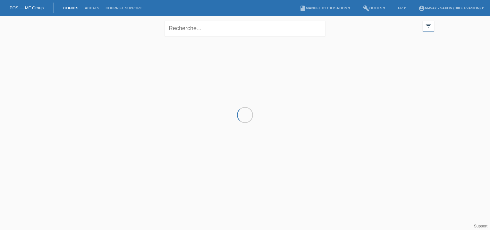 The width and height of the screenshot is (490, 230). Describe the element at coordinates (481, 226) in the screenshot. I see `a: Support` at that location.